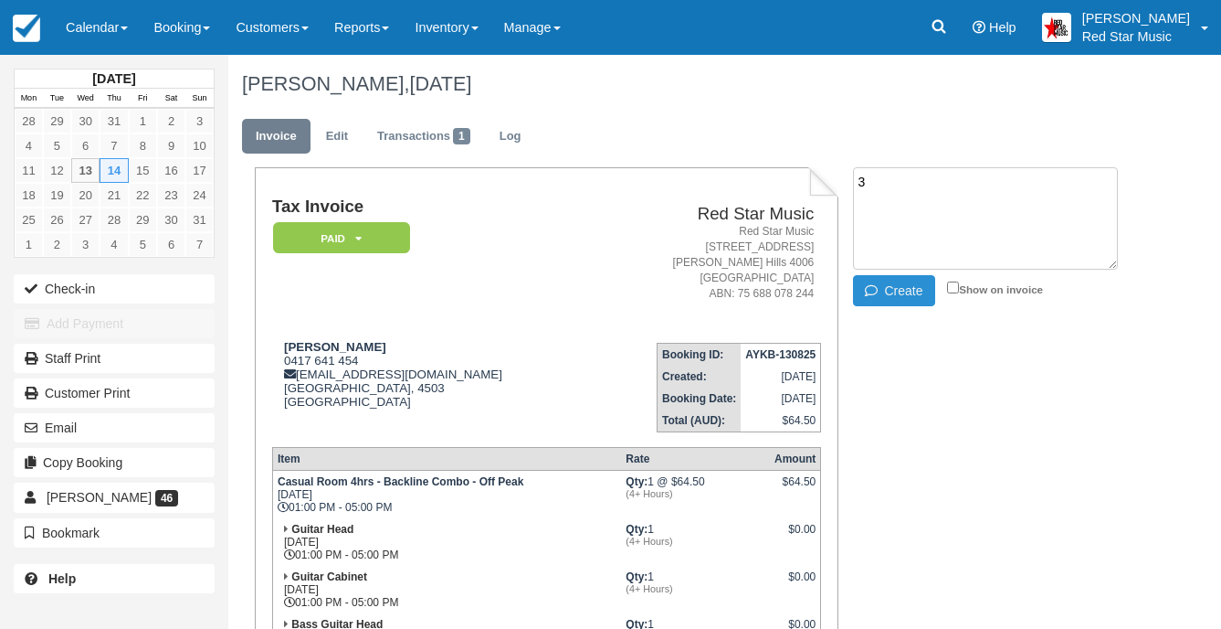  I want to click on span: 46, so click(166, 498).